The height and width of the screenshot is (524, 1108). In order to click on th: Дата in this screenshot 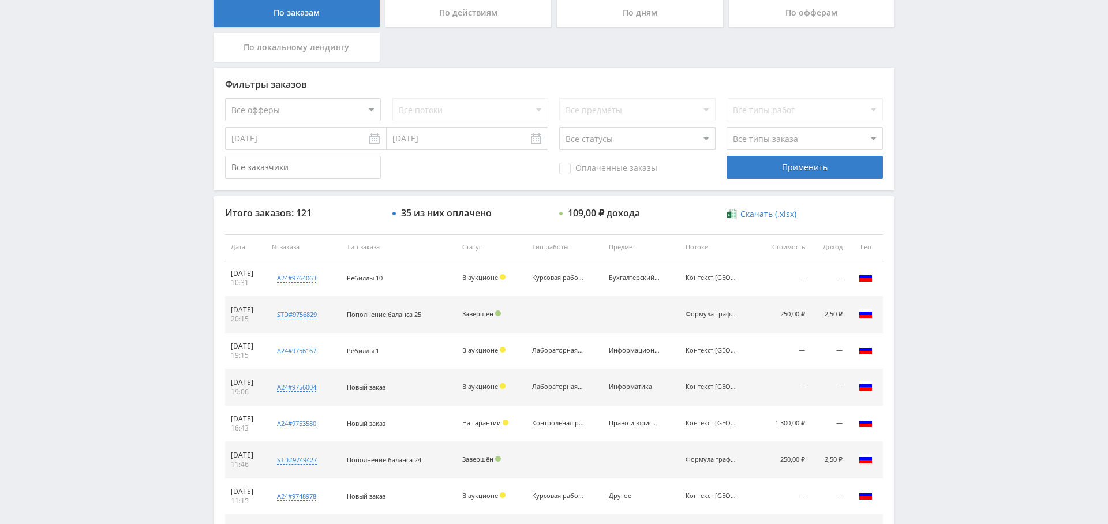, I will do `click(245, 247)`.